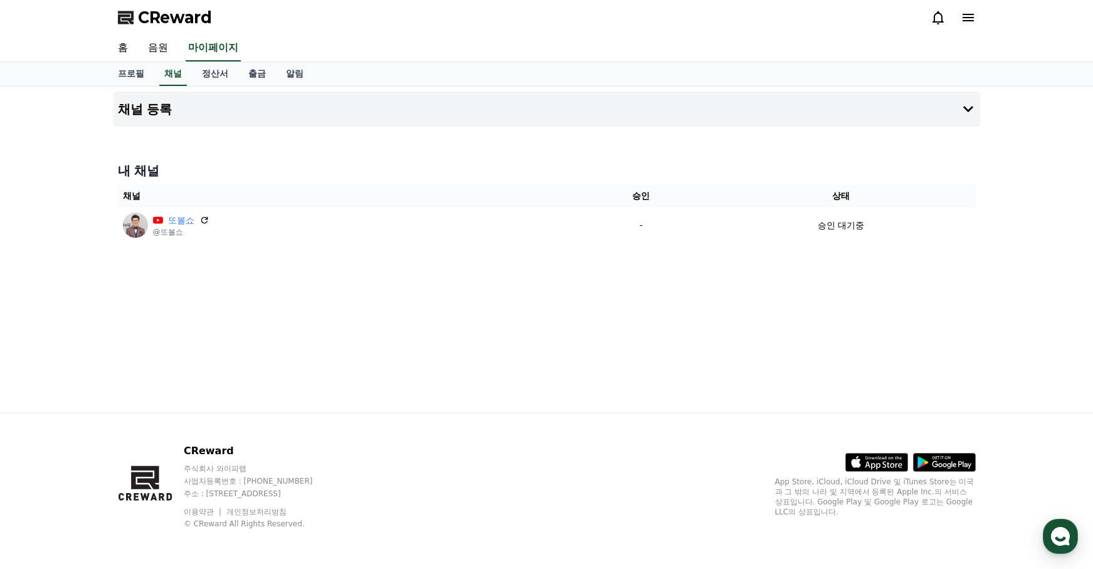 This screenshot has height=569, width=1093. I want to click on th: 승인, so click(641, 196).